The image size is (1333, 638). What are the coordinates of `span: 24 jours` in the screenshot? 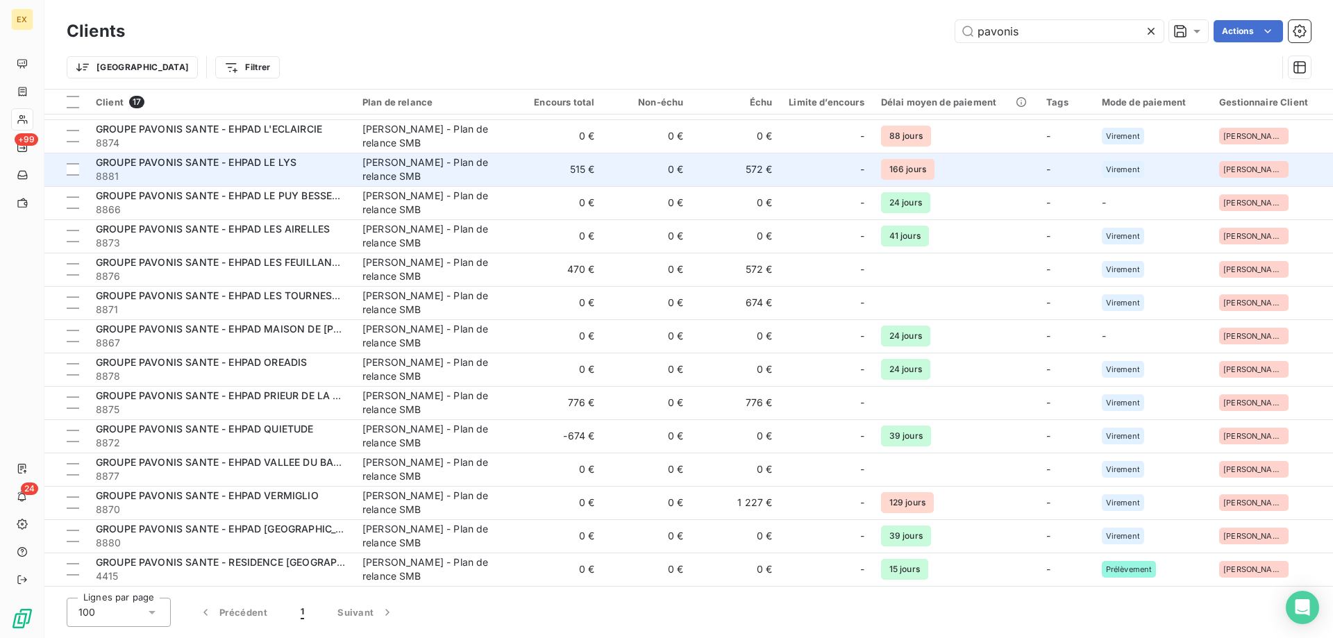 It's located at (905, 369).